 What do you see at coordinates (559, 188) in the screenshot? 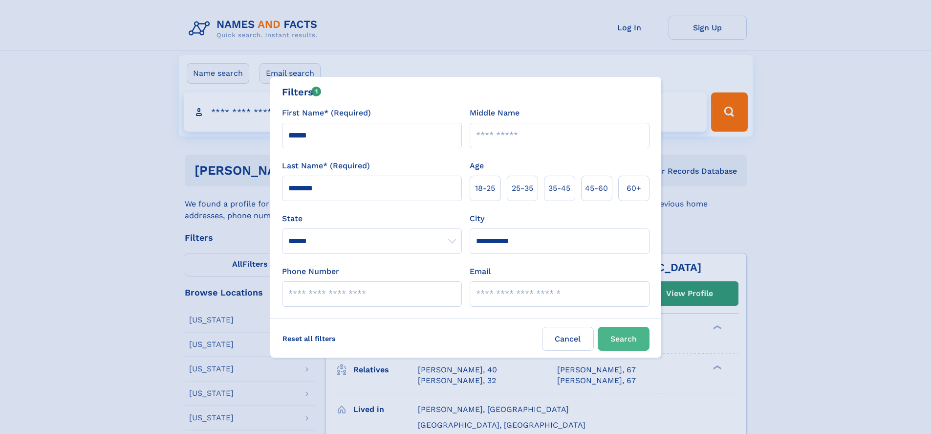
I see `span: 35‑45` at bounding box center [559, 188].